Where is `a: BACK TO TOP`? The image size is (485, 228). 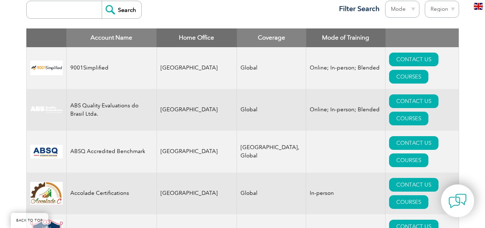
a: BACK TO TOP is located at coordinates (30, 221).